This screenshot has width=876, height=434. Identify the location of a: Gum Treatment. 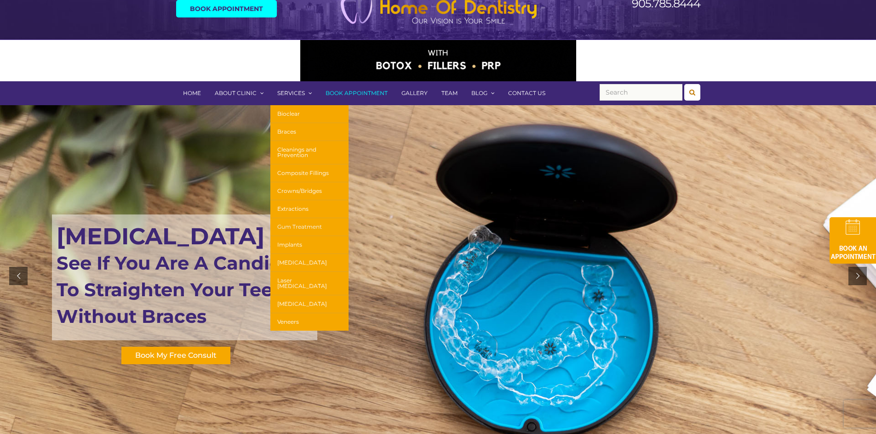
(309, 227).